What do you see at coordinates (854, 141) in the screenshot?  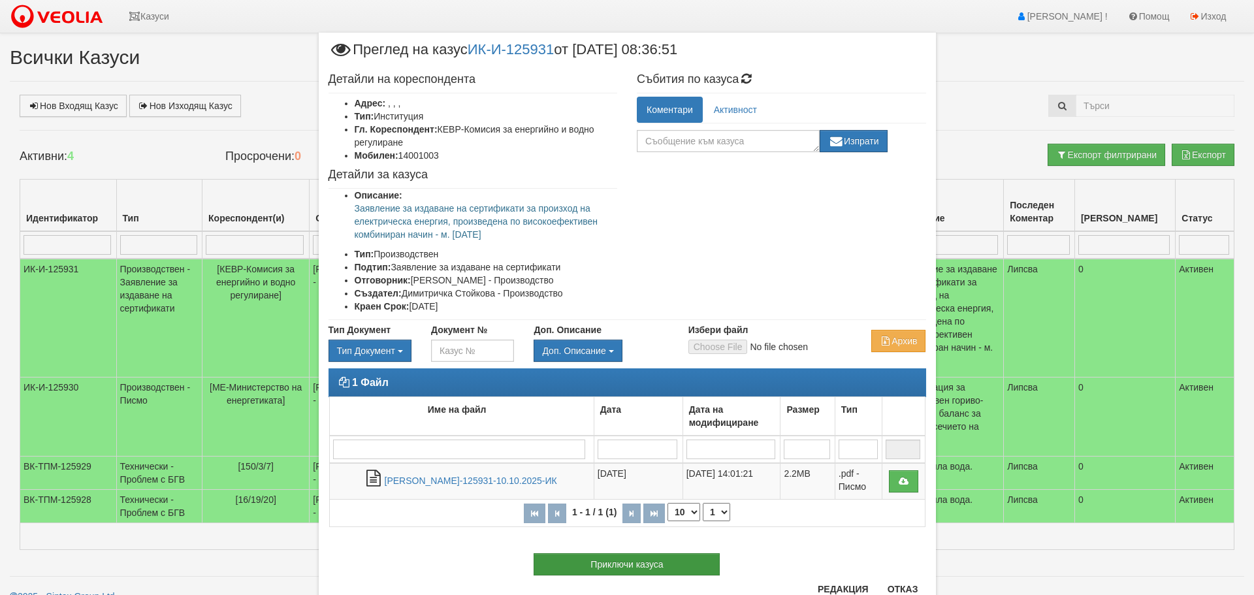 I see `button: Изпрати` at bounding box center [854, 141].